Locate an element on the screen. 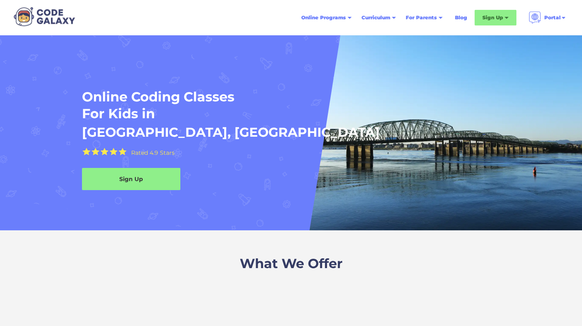 This screenshot has height=326, width=582. div: Online Programs is located at coordinates (324, 18).